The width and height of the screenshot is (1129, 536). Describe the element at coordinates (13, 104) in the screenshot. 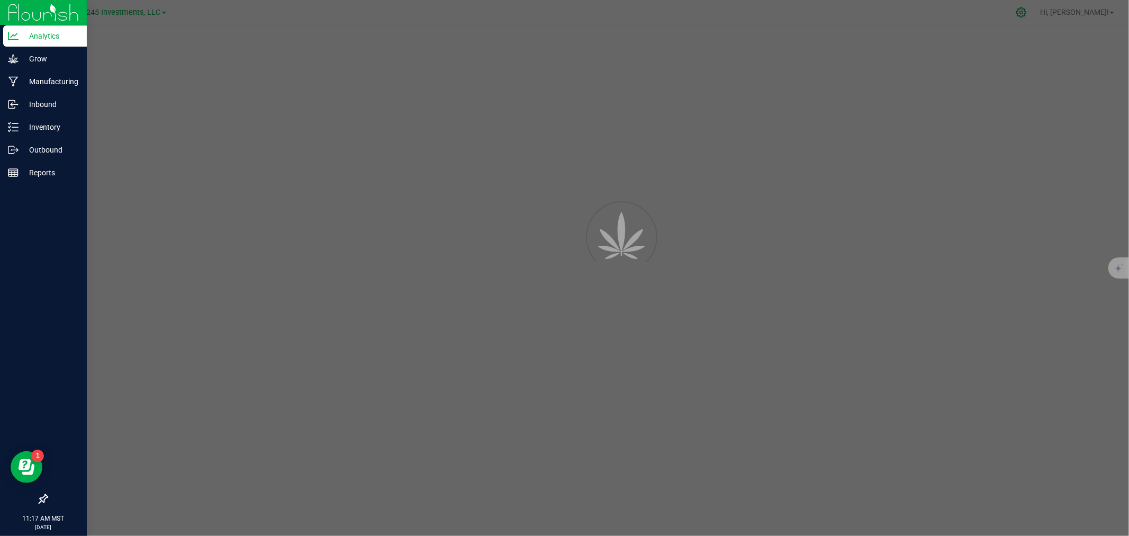

I see `inline-svg: Inbound` at that location.